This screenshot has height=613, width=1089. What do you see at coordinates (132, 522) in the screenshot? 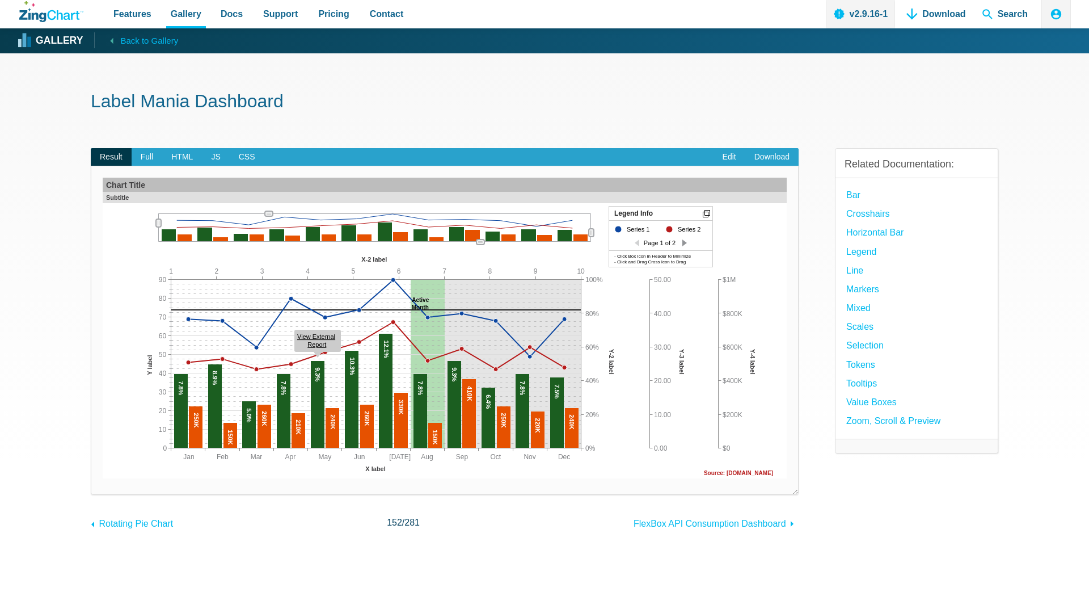
I see `a: Rotating Pie Chart` at bounding box center [132, 522].